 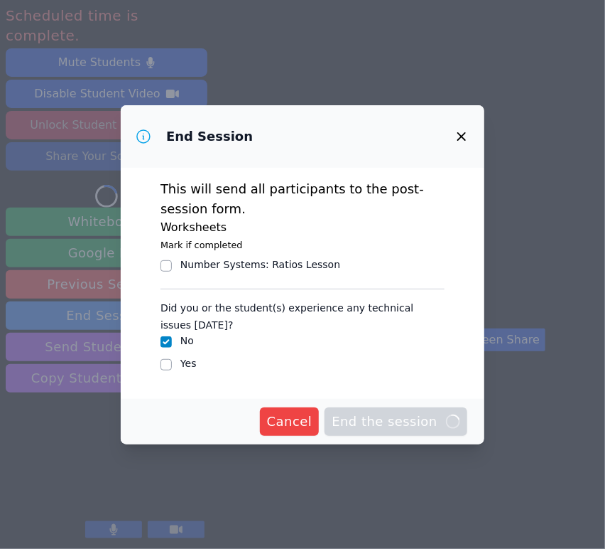 I want to click on button: End the session, so click(x=396, y=421).